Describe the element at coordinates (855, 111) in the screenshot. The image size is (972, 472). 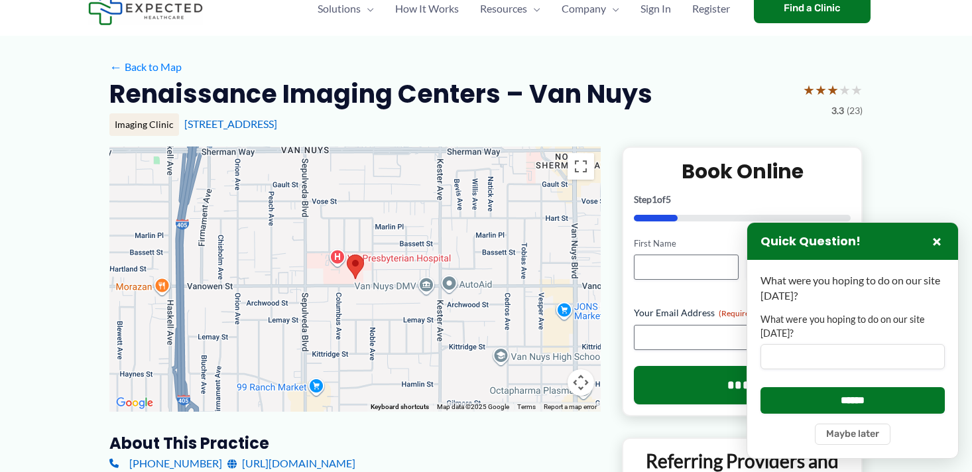
I see `span: (23)` at that location.